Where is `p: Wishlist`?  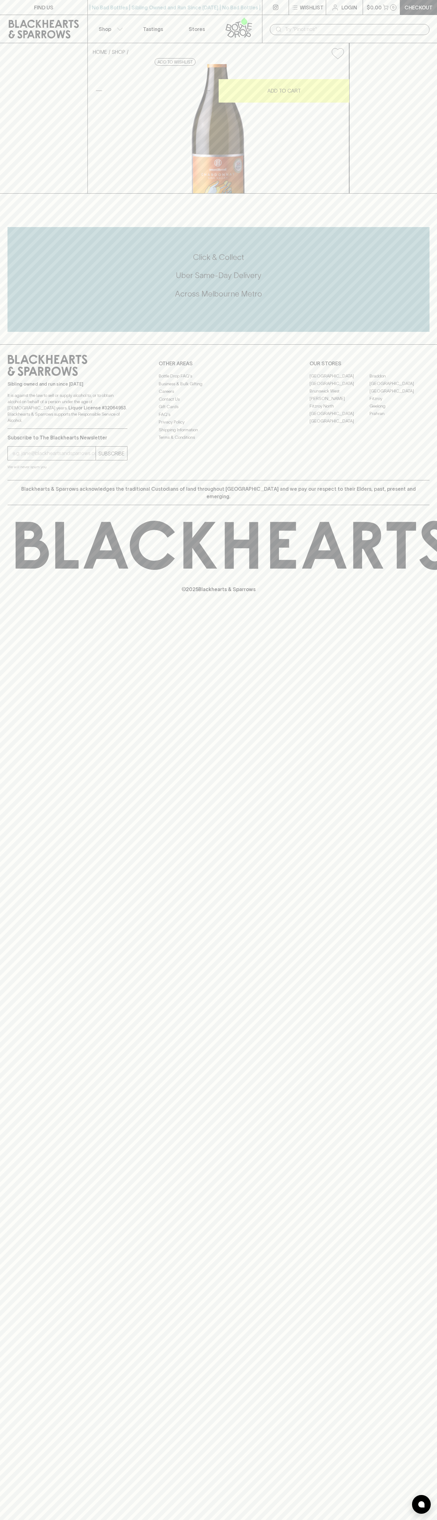 p: Wishlist is located at coordinates (312, 8).